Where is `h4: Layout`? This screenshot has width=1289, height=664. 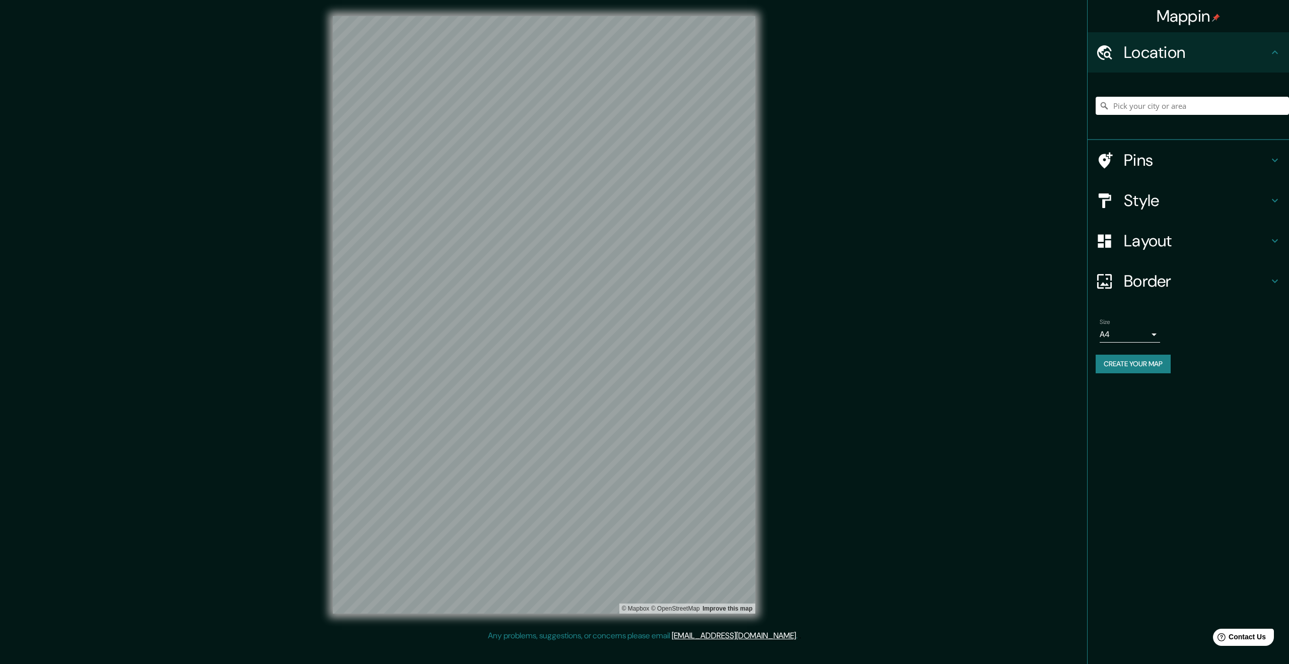
h4: Layout is located at coordinates (1196, 241).